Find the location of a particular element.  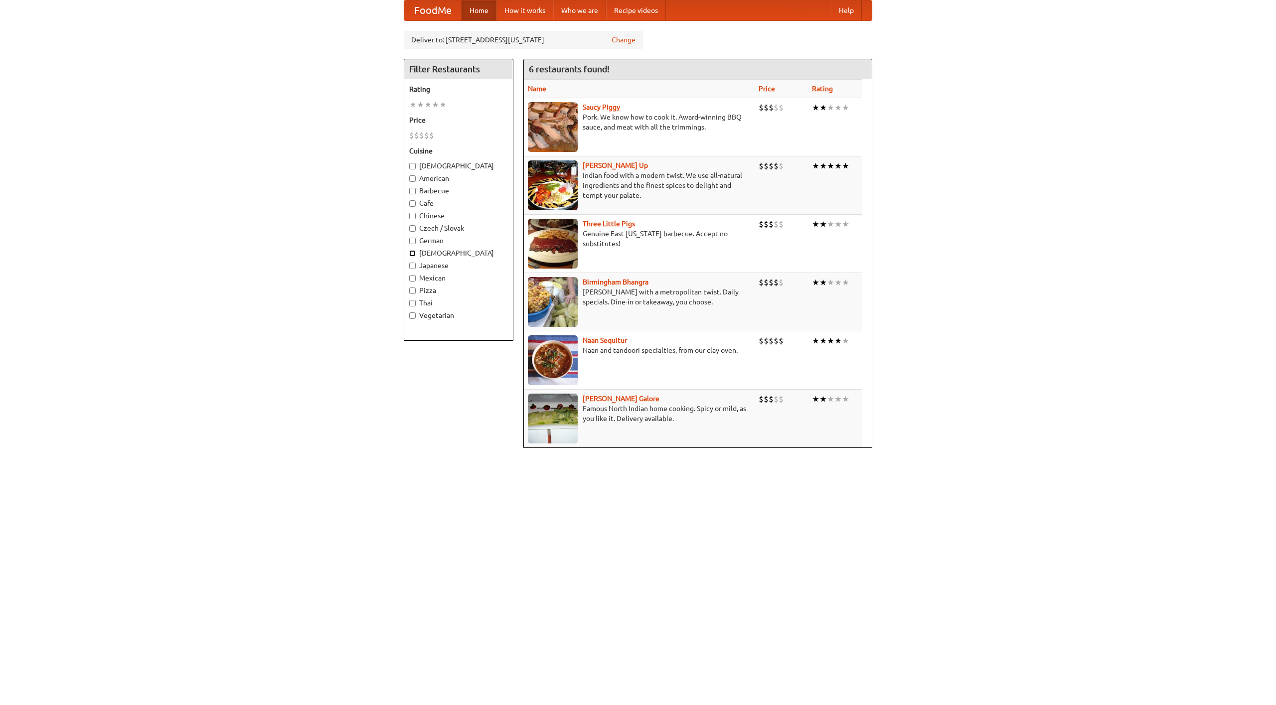

a: Help is located at coordinates (847, 10).